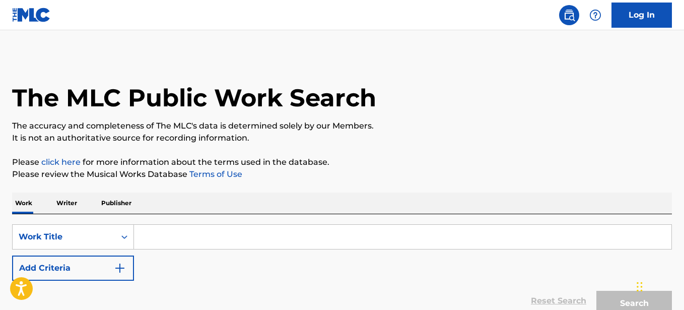 The width and height of the screenshot is (684, 310). I want to click on p: Work, so click(24, 203).